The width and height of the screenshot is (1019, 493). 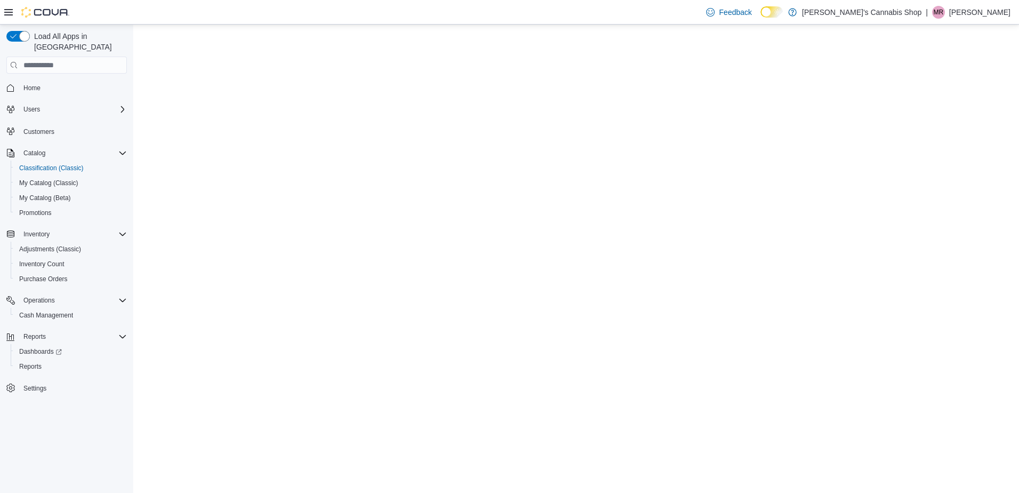 What do you see at coordinates (939, 12) in the screenshot?
I see `div: Marc Riendeau` at bounding box center [939, 12].